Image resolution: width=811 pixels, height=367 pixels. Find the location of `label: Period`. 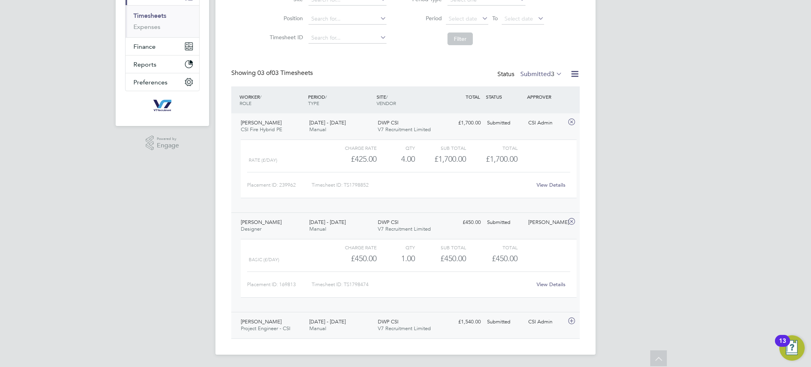

label: Period is located at coordinates (424, 18).